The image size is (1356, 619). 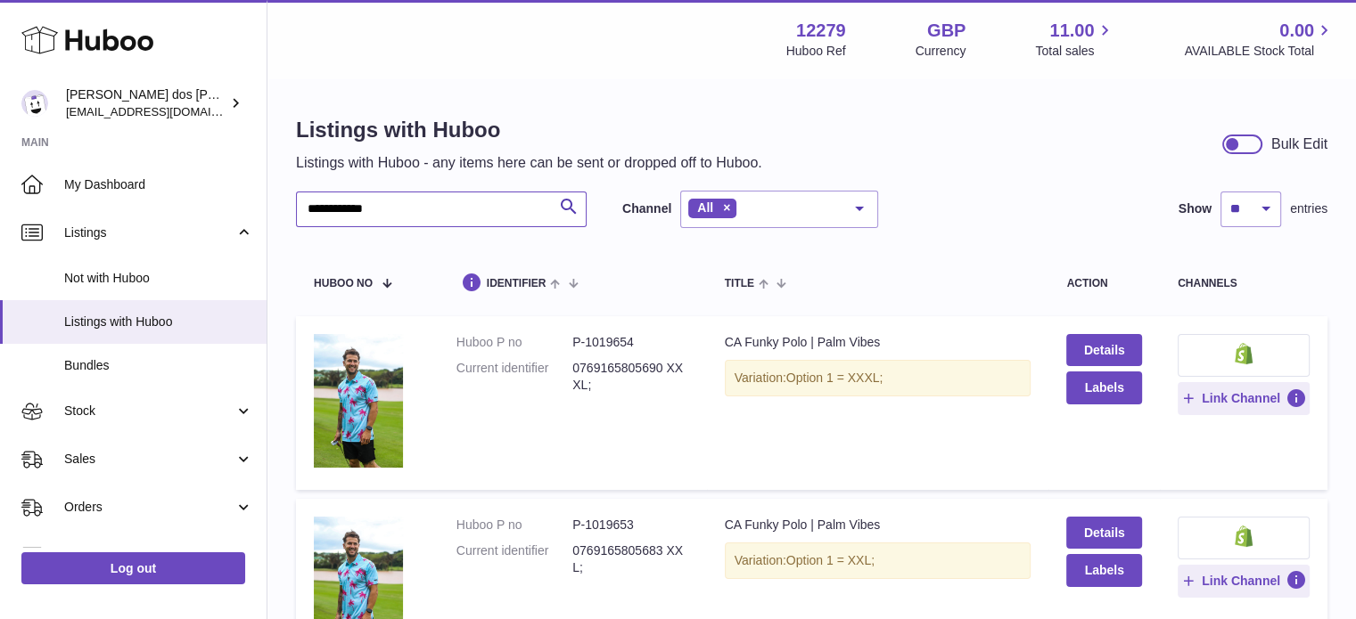 What do you see at coordinates (1243, 283) in the screenshot?
I see `div: channels` at bounding box center [1243, 283].